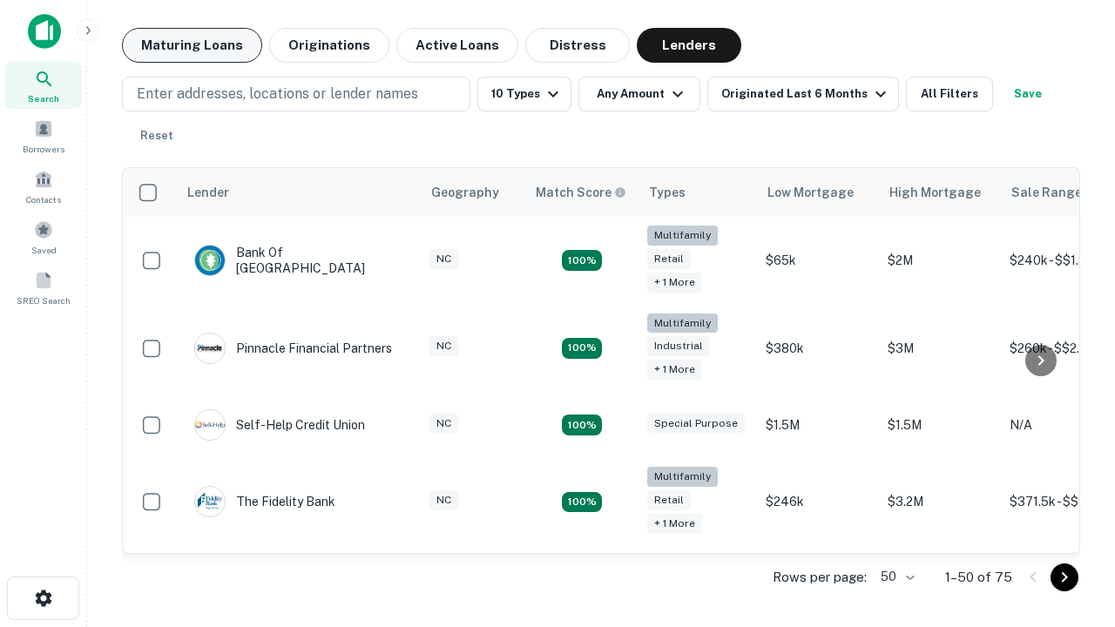 This screenshot has width=1115, height=627. Describe the element at coordinates (579, 192) in the screenshot. I see `h6: Match Score` at that location.